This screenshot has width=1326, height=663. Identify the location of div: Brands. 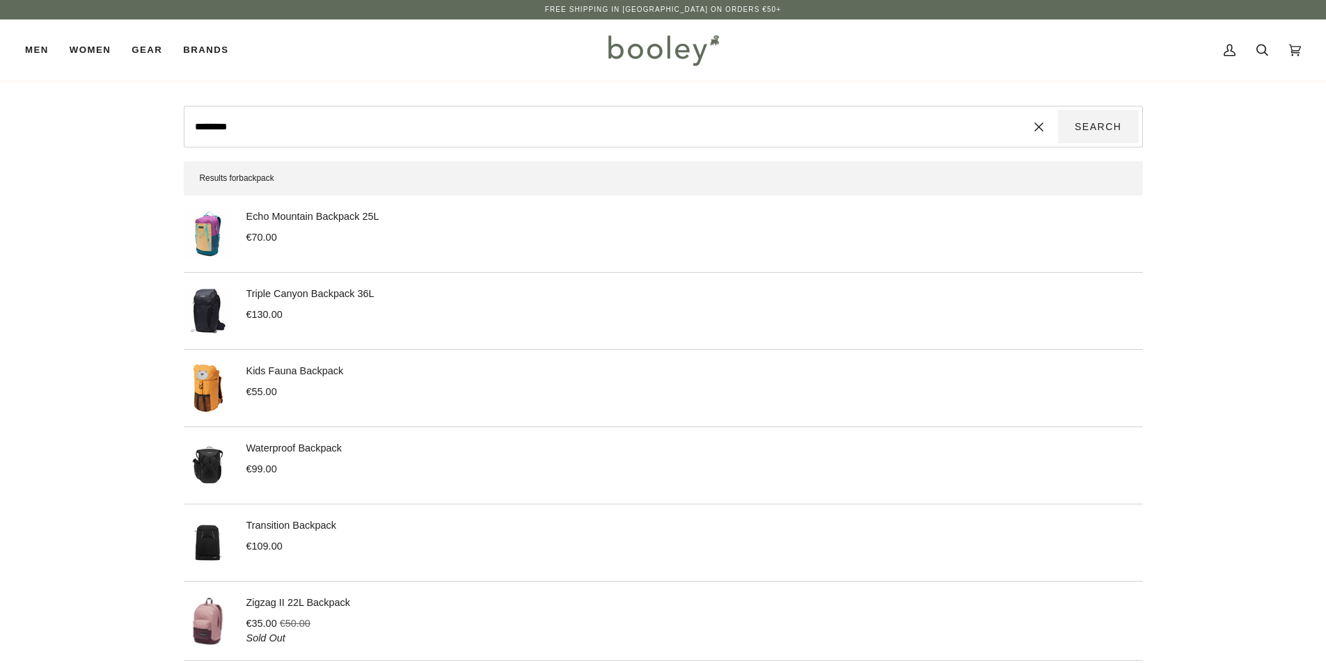
(205, 50).